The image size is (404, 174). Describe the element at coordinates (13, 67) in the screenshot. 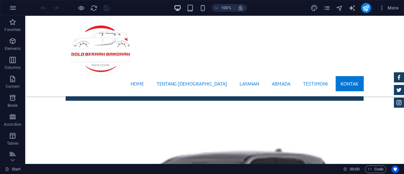

I see `p: Columns` at that location.